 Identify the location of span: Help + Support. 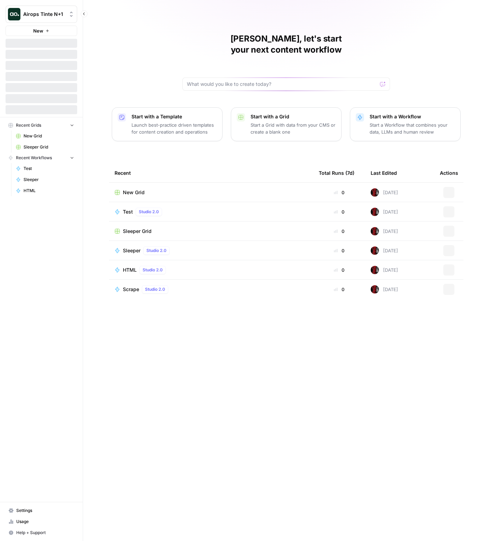
(45, 533).